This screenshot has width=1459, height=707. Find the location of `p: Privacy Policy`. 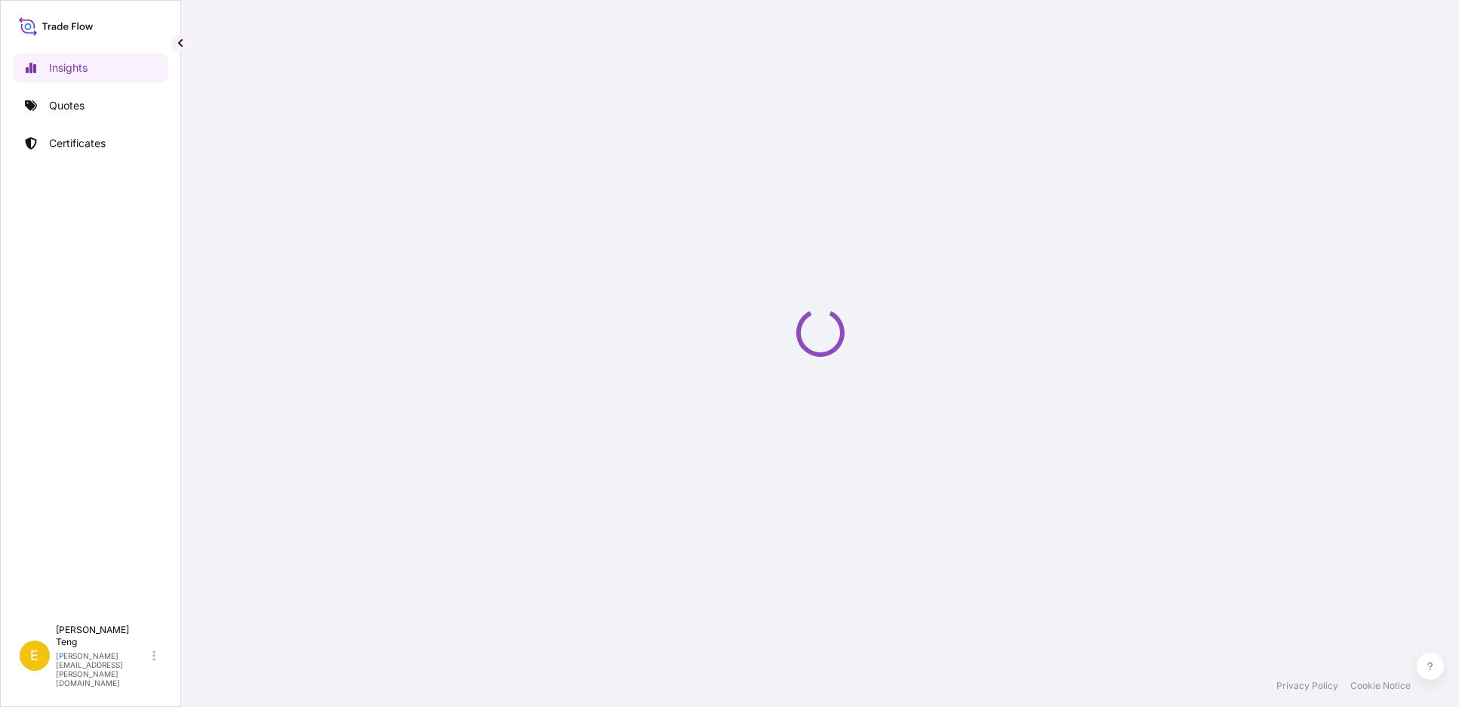

p: Privacy Policy is located at coordinates (1307, 686).